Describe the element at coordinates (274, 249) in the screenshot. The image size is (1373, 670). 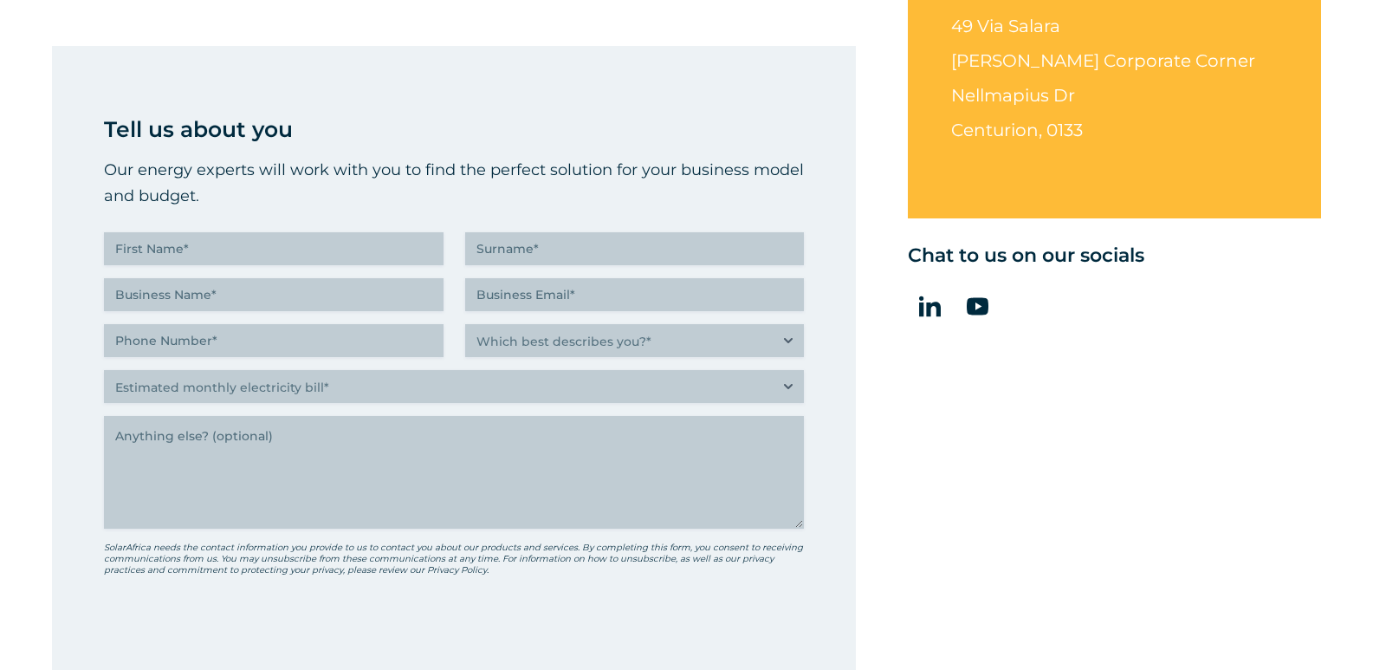
I see `input: First Name*` at that location.